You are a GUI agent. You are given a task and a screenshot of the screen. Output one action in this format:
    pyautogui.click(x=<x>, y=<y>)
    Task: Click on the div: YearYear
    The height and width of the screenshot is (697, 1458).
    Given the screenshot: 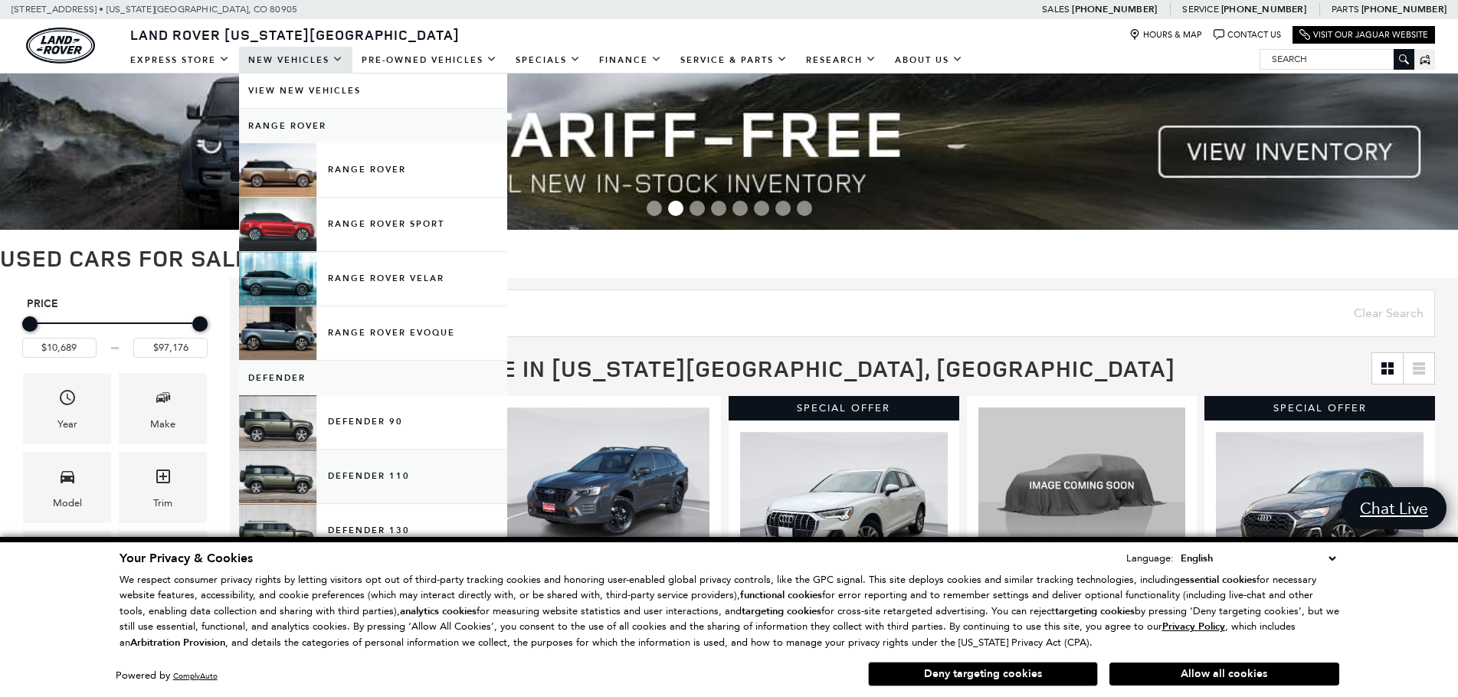 What is the action you would take?
    pyautogui.click(x=67, y=408)
    